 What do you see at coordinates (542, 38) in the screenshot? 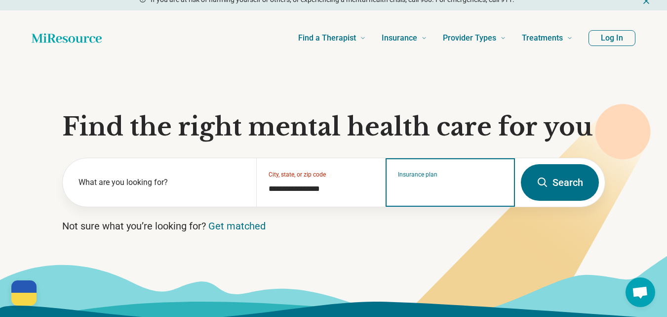
I see `span: Treatments` at bounding box center [542, 38].